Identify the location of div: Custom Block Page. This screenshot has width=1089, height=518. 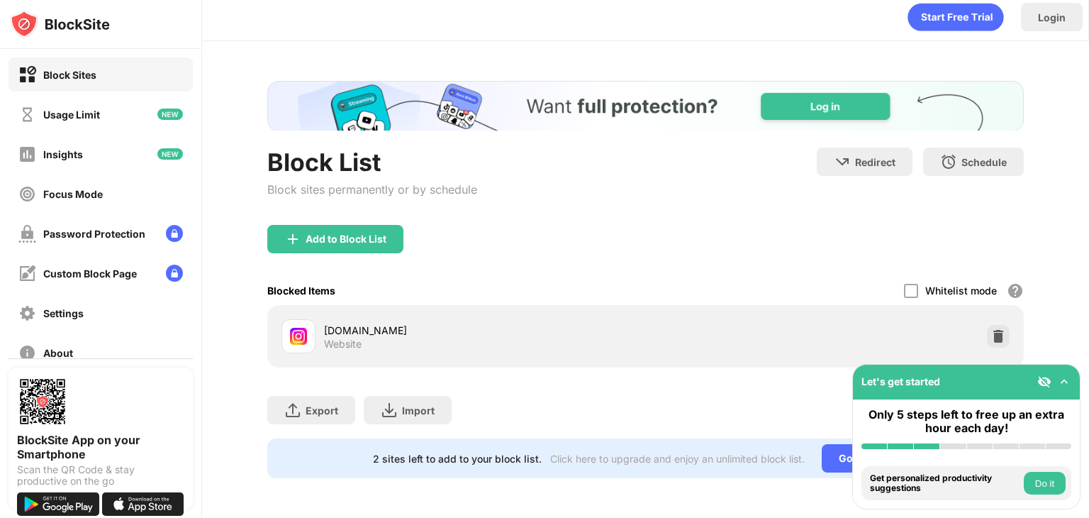
(90, 273).